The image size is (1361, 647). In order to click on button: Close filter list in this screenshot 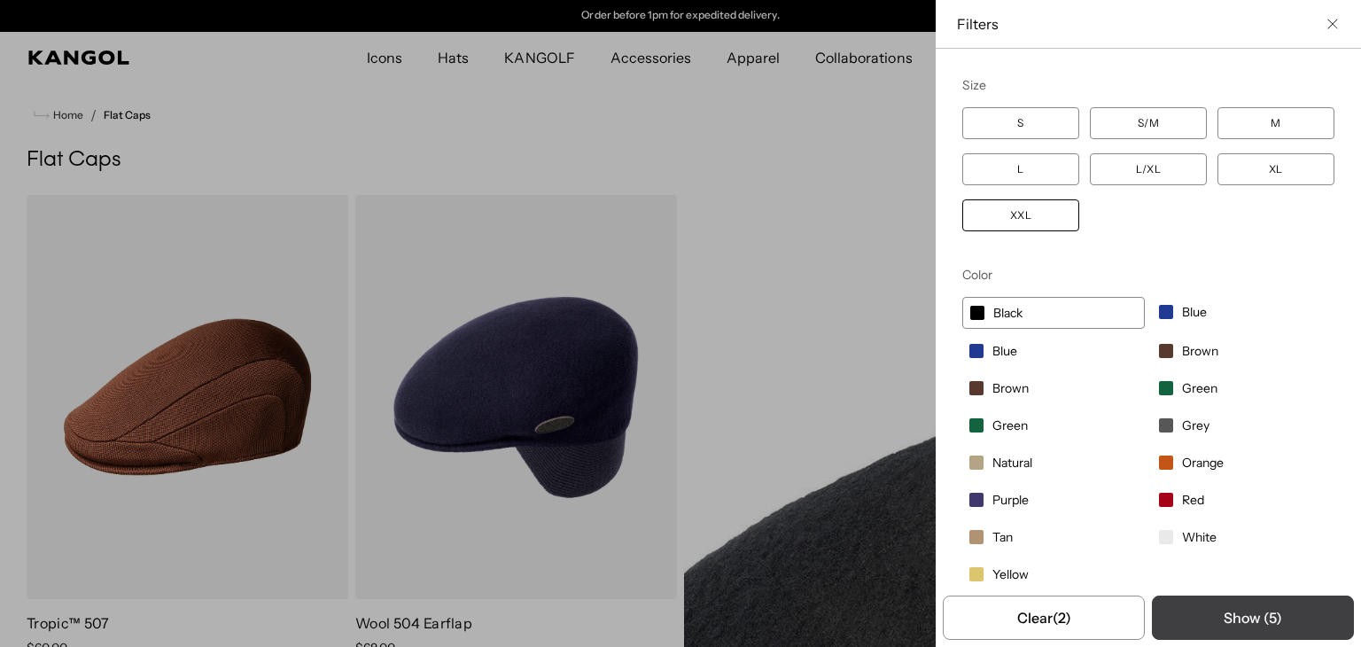, I will do `click(1333, 24)`.